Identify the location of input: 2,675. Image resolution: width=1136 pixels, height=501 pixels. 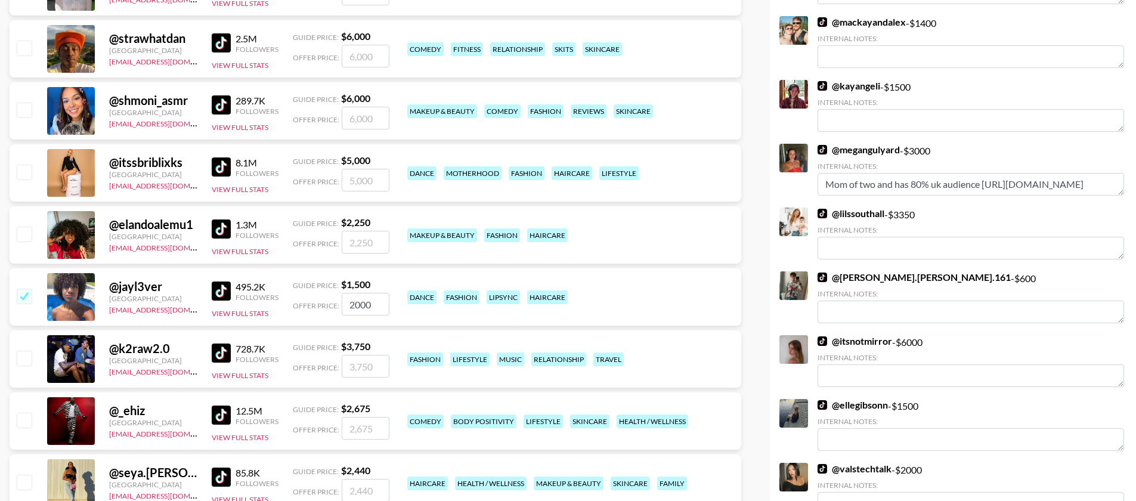
(365, 428).